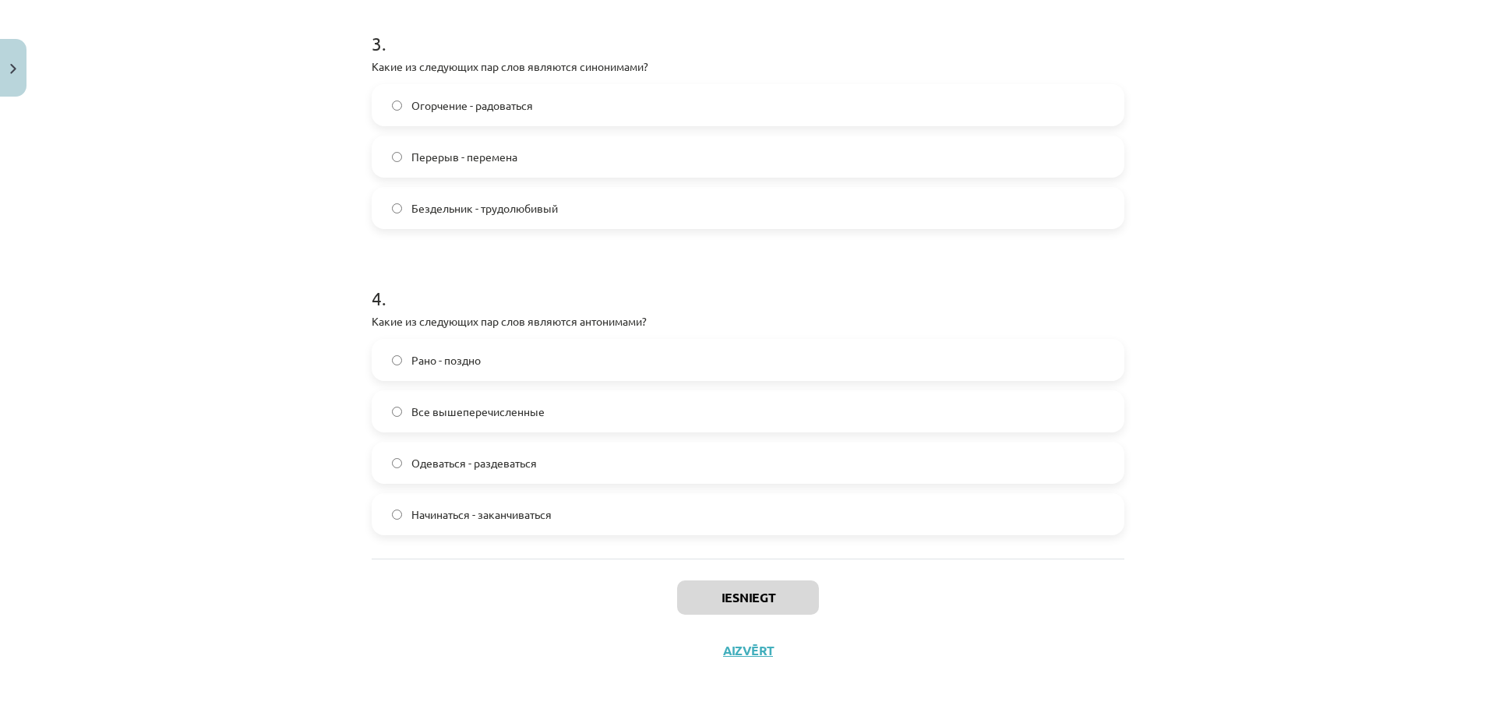  I want to click on span: Одеваться - раздеваться, so click(474, 463).